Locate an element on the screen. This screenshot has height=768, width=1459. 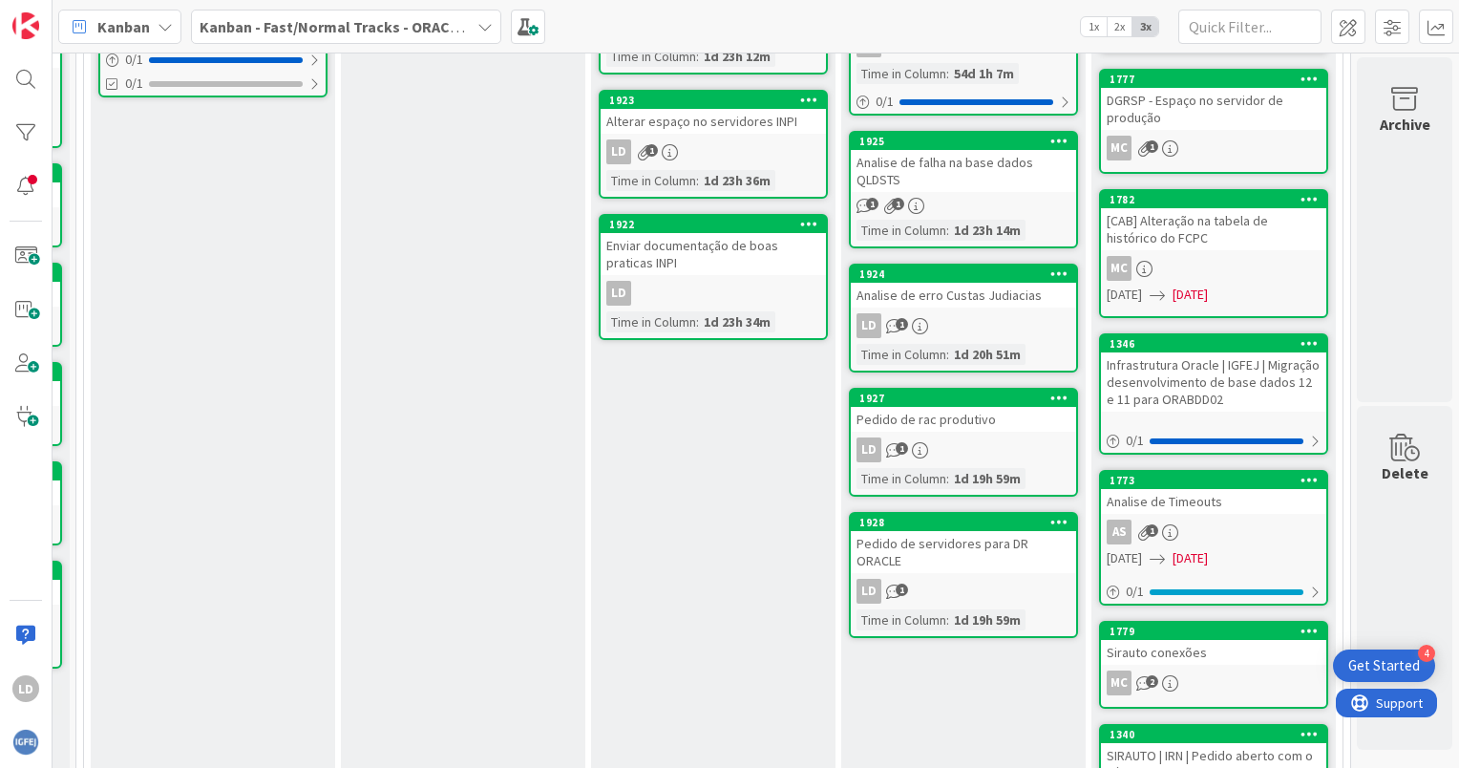
input: Quick Filter... is located at coordinates (1250, 27).